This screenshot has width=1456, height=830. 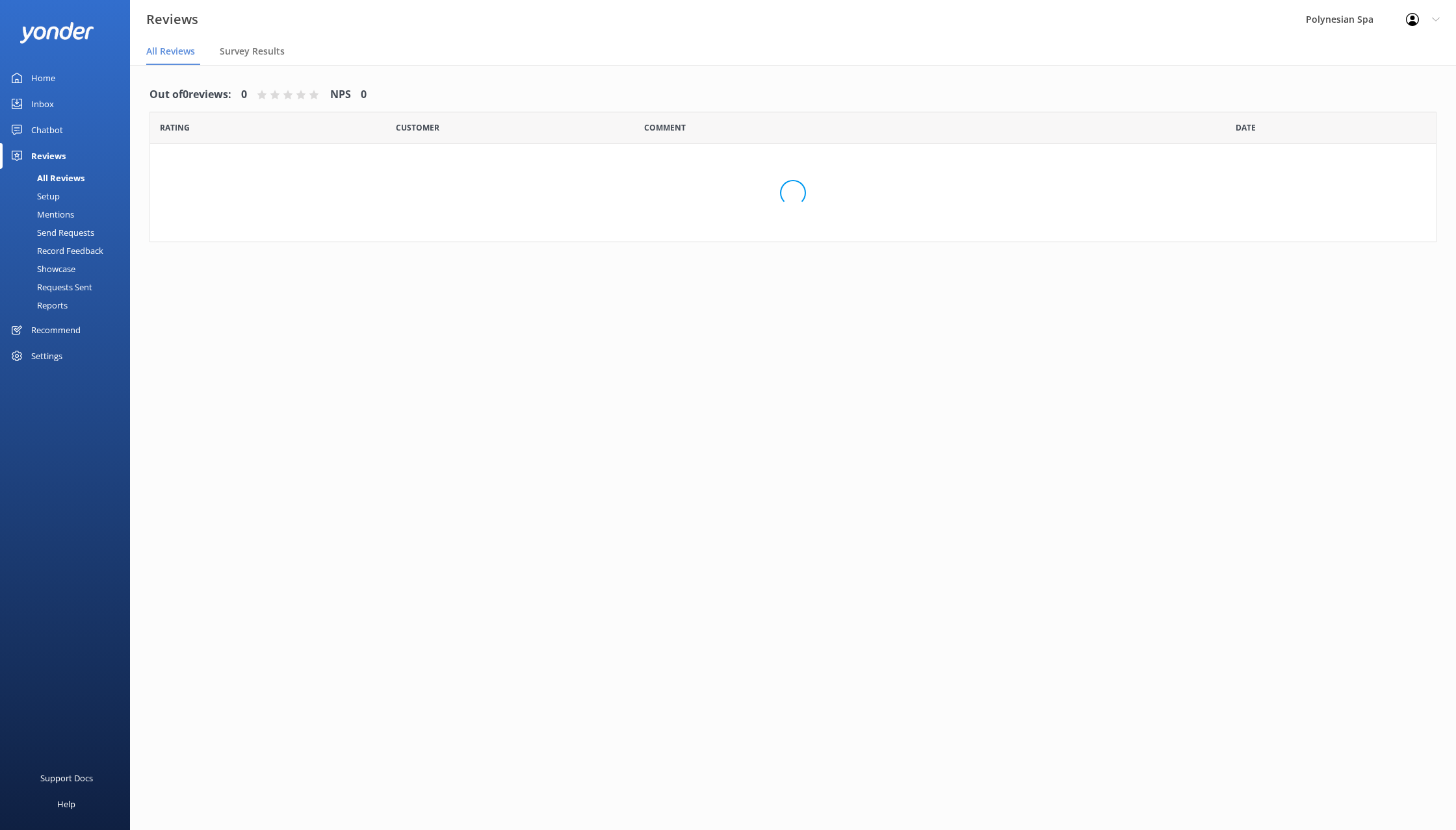 I want to click on a: All Reviews, so click(x=69, y=178).